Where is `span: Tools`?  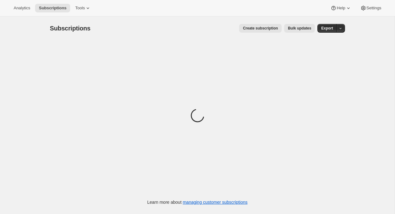
span: Tools is located at coordinates (80, 8).